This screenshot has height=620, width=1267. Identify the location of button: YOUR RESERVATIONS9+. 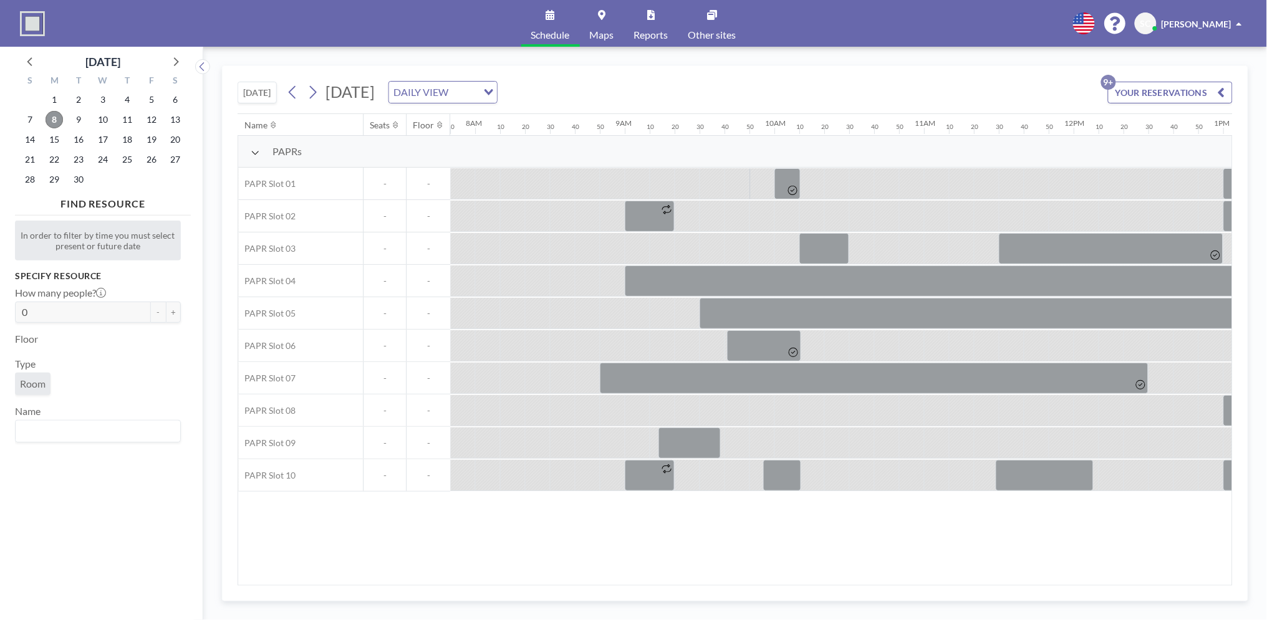
(1170, 92).